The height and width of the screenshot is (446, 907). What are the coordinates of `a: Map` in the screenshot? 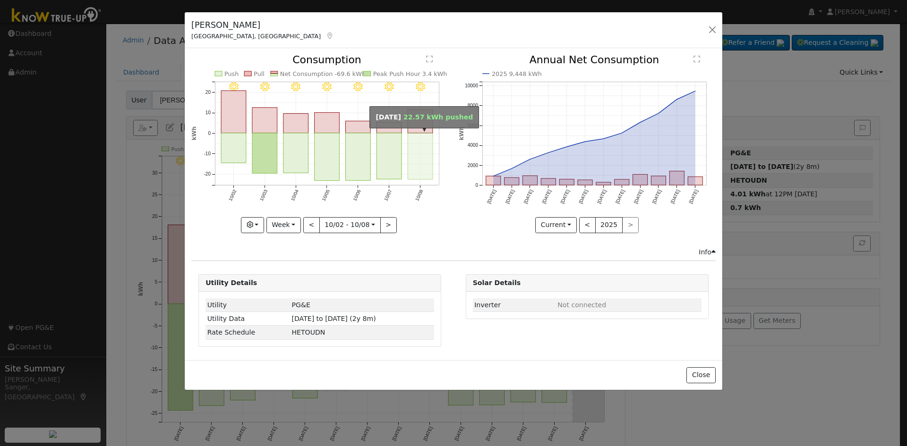 It's located at (330, 36).